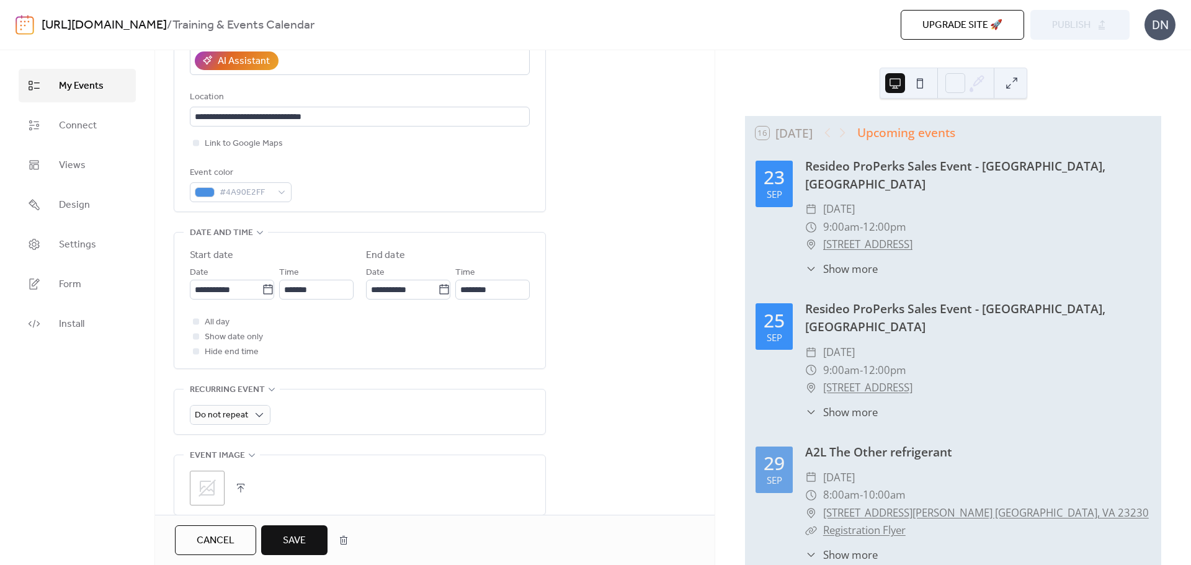 The image size is (1191, 565). Describe the element at coordinates (217, 456) in the screenshot. I see `span: Event image` at that location.